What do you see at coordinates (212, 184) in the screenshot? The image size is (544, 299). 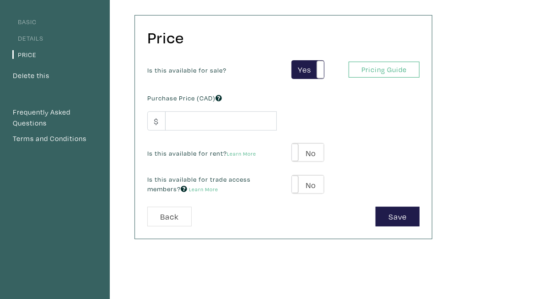 I see `label: Is this available for trade access members?` at bounding box center [212, 184].